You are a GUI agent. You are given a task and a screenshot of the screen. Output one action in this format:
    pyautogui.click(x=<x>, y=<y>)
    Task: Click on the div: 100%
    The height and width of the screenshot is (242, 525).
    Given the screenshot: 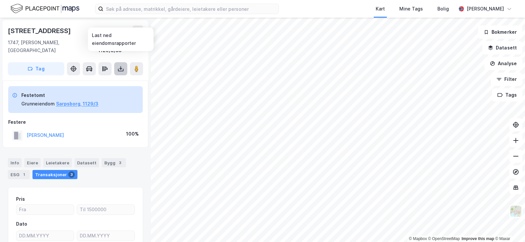 What is the action you would take?
    pyautogui.click(x=132, y=134)
    